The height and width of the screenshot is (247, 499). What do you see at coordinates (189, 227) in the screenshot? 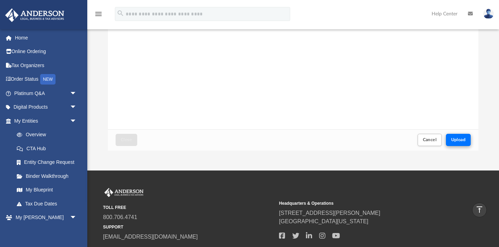
I see `small: SUPPORT` at bounding box center [189, 227].